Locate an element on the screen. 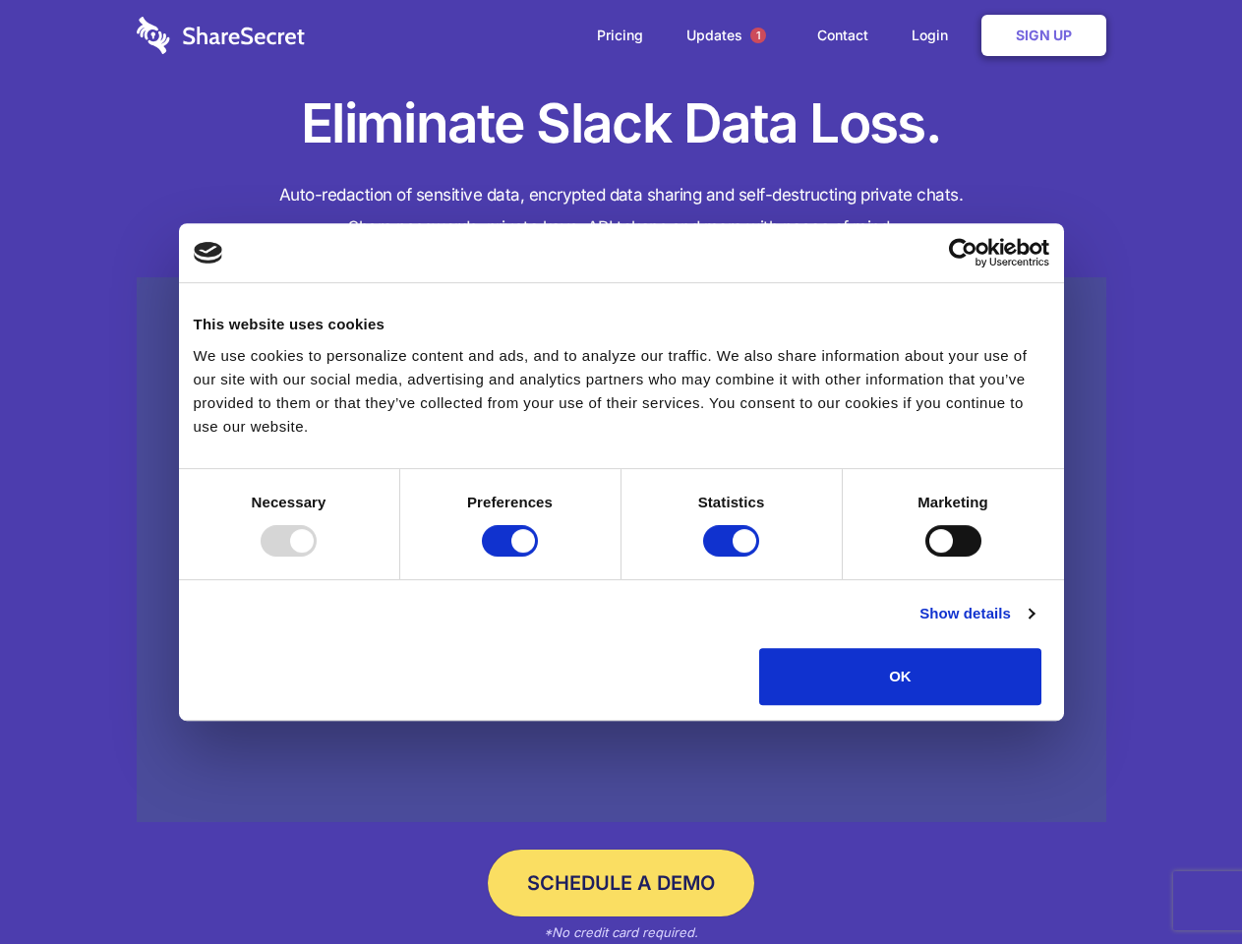  a: Login is located at coordinates (935, 35).